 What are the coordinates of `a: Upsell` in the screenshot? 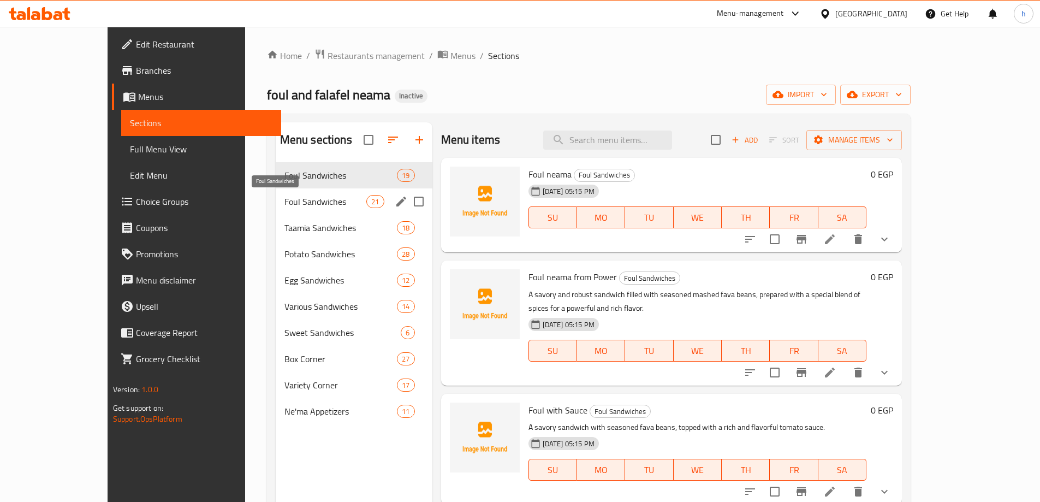 It's located at (196, 306).